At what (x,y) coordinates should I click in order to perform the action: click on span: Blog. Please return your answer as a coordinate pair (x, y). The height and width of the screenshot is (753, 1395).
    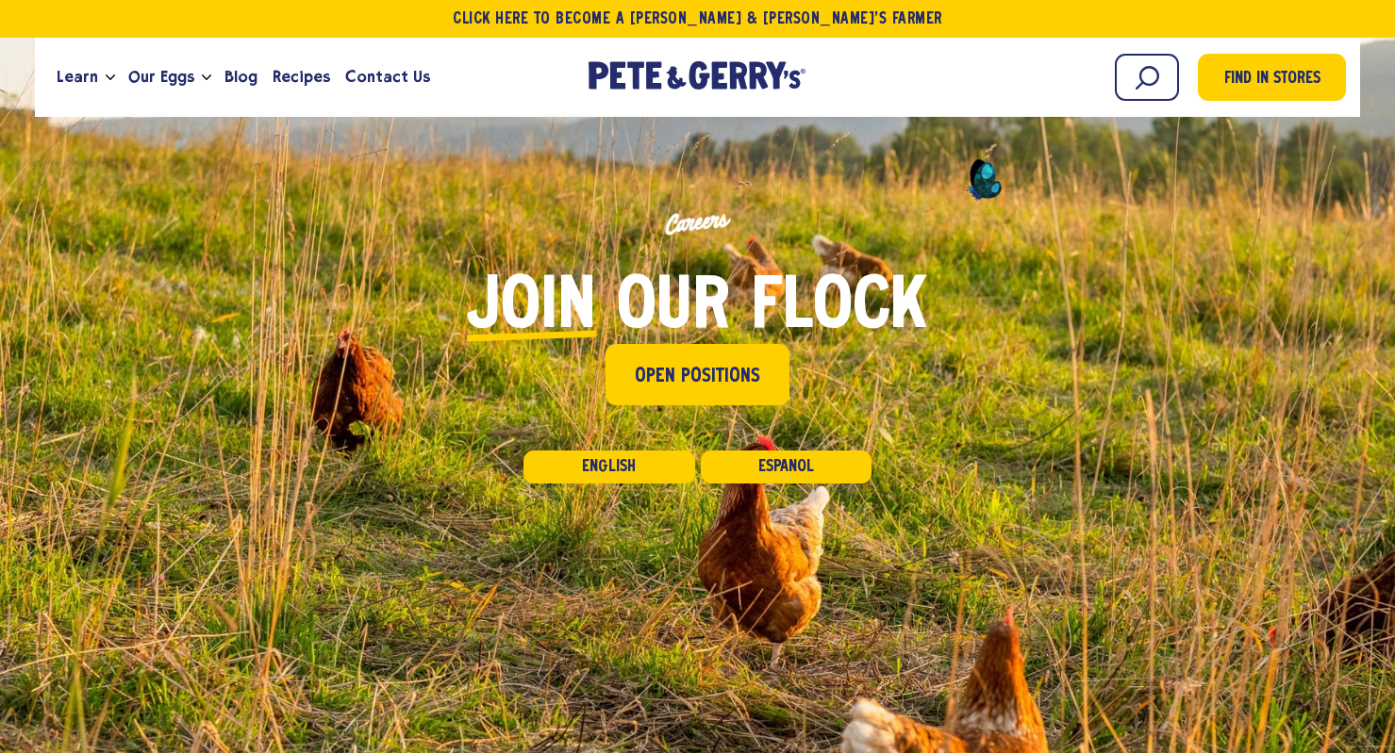
    Looking at the image, I should click on (240, 76).